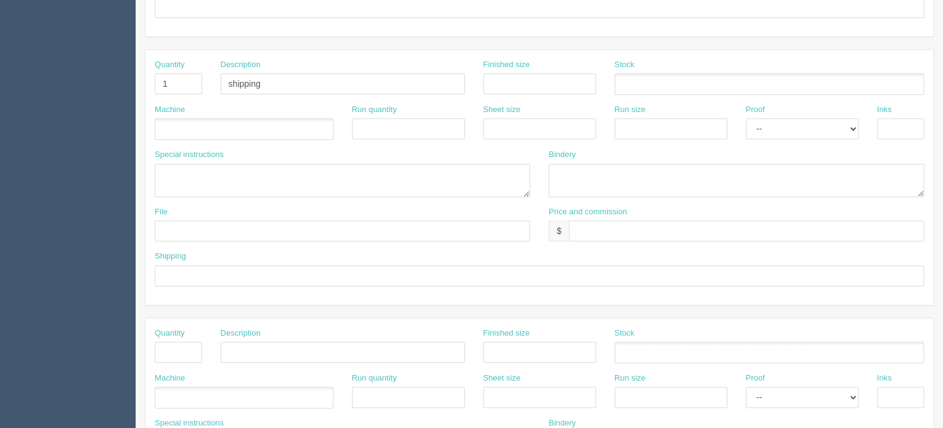 Image resolution: width=943 pixels, height=428 pixels. Describe the element at coordinates (170, 256) in the screenshot. I see `label: Shipping` at that location.